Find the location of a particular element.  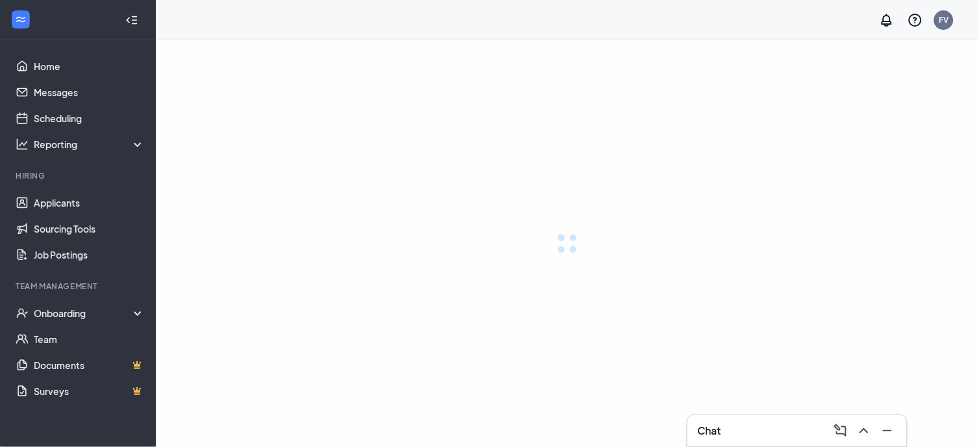

a: Sourcing Tools is located at coordinates (89, 228).